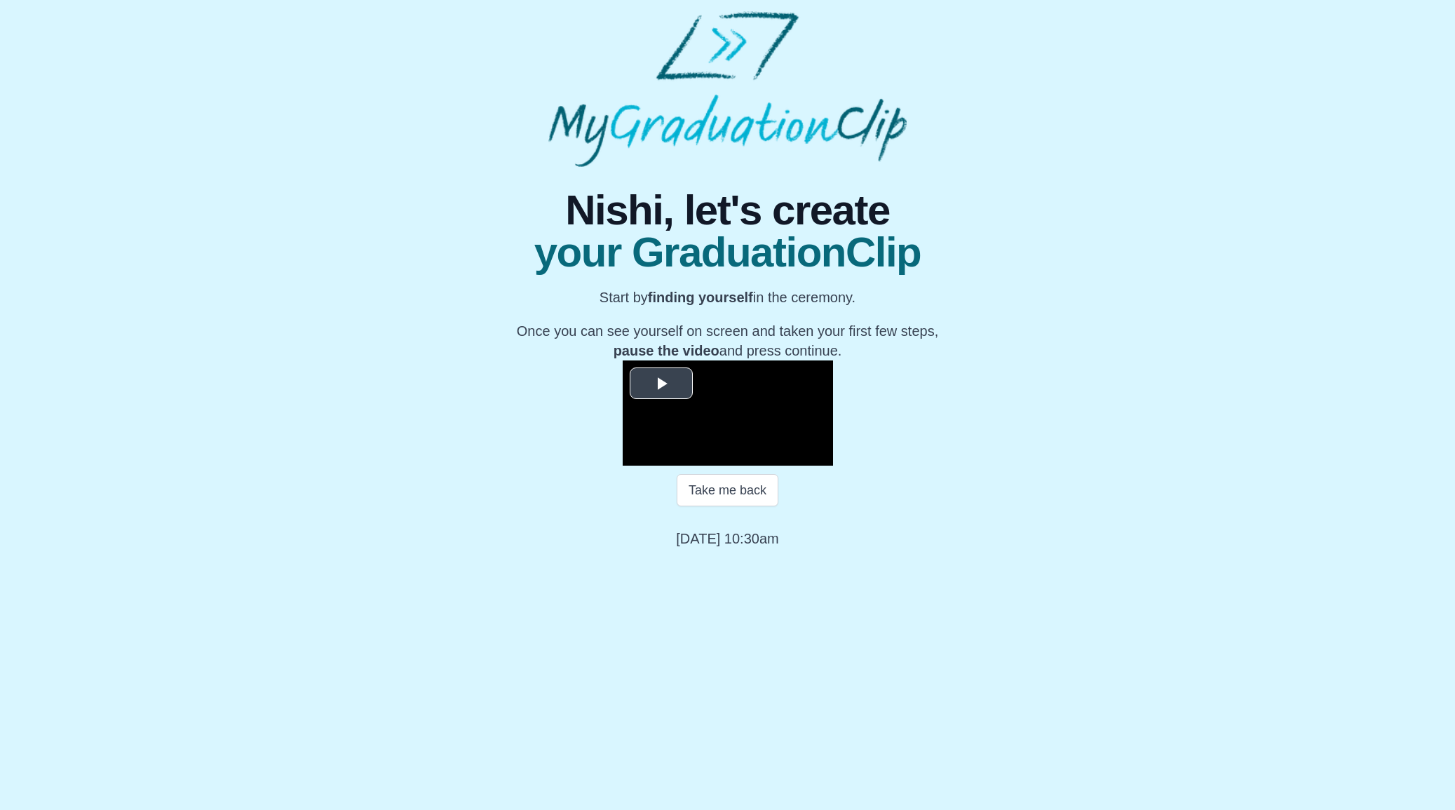 This screenshot has width=1455, height=810. Describe the element at coordinates (727, 89) in the screenshot. I see `img: MyGraduationClip` at that location.